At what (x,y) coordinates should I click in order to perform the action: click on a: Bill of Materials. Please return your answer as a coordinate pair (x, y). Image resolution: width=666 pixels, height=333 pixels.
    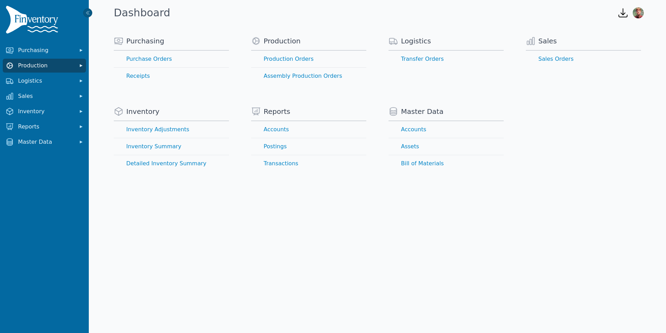
    Looking at the image, I should click on (446, 163).